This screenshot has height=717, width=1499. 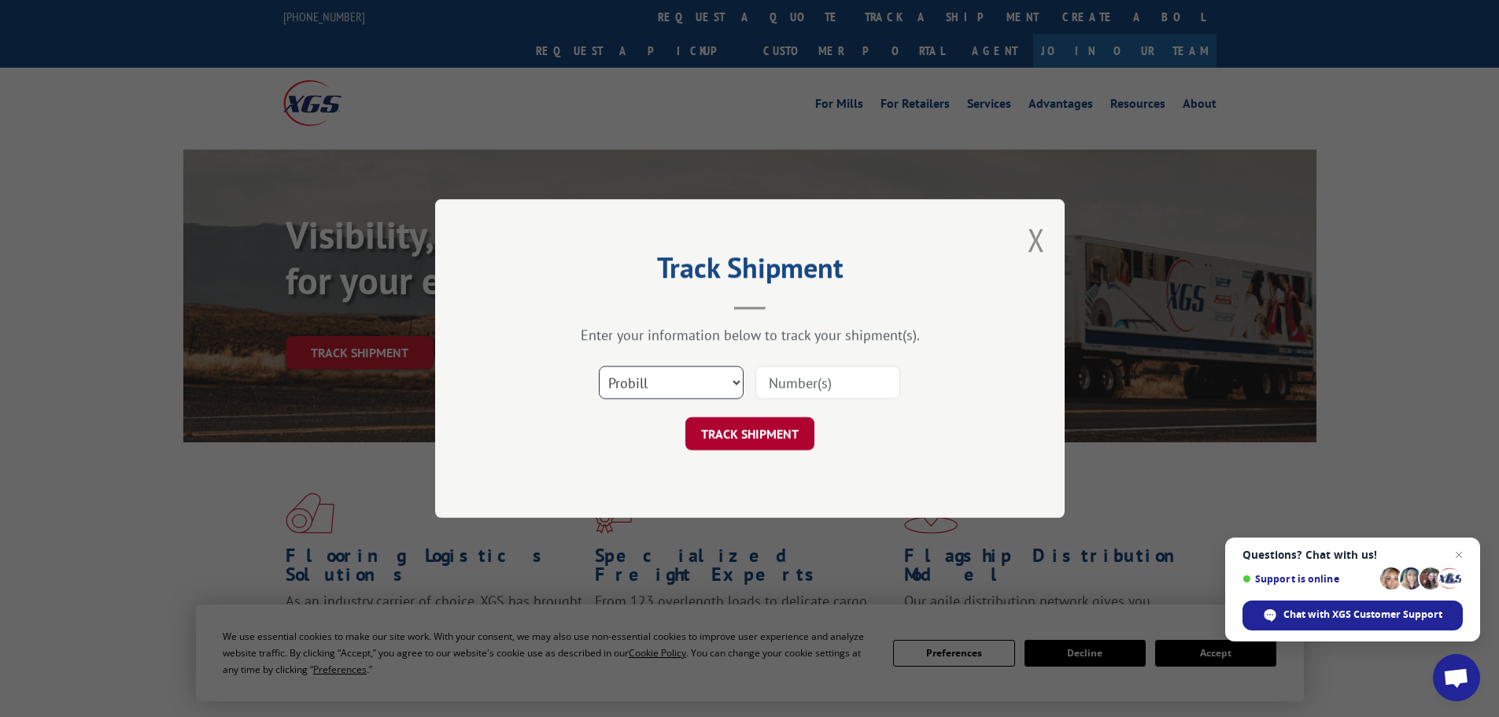 What do you see at coordinates (750, 334) in the screenshot?
I see `div: Enter your information below to track your shipment(s).` at bounding box center [750, 334].